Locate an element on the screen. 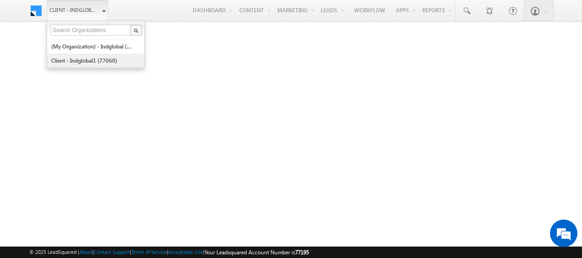 The width and height of the screenshot is (582, 258). img: Search is located at coordinates (136, 31).